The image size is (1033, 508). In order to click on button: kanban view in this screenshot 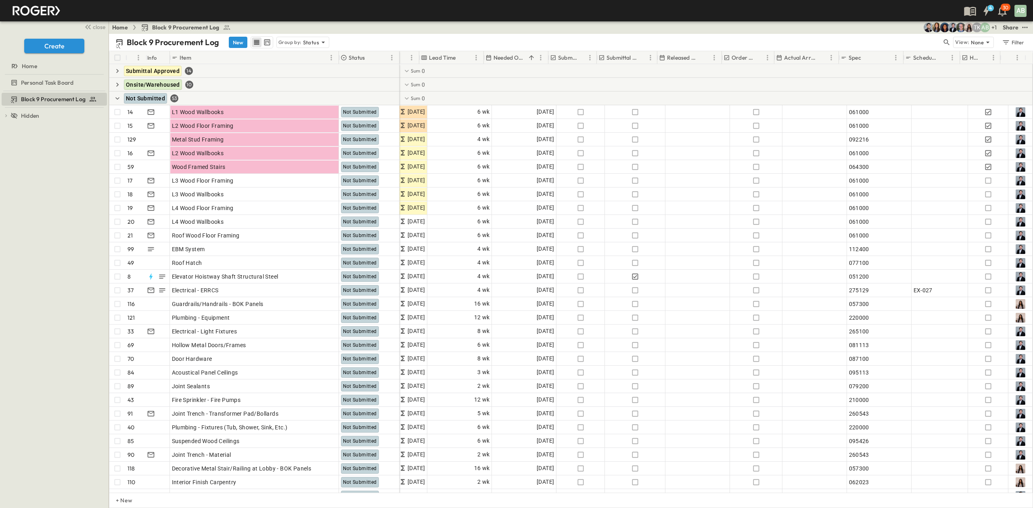, I will do `click(267, 42)`.